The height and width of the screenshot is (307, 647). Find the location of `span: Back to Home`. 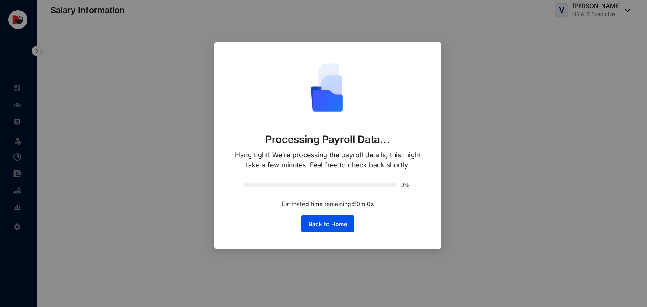

span: Back to Home is located at coordinates (328, 224).